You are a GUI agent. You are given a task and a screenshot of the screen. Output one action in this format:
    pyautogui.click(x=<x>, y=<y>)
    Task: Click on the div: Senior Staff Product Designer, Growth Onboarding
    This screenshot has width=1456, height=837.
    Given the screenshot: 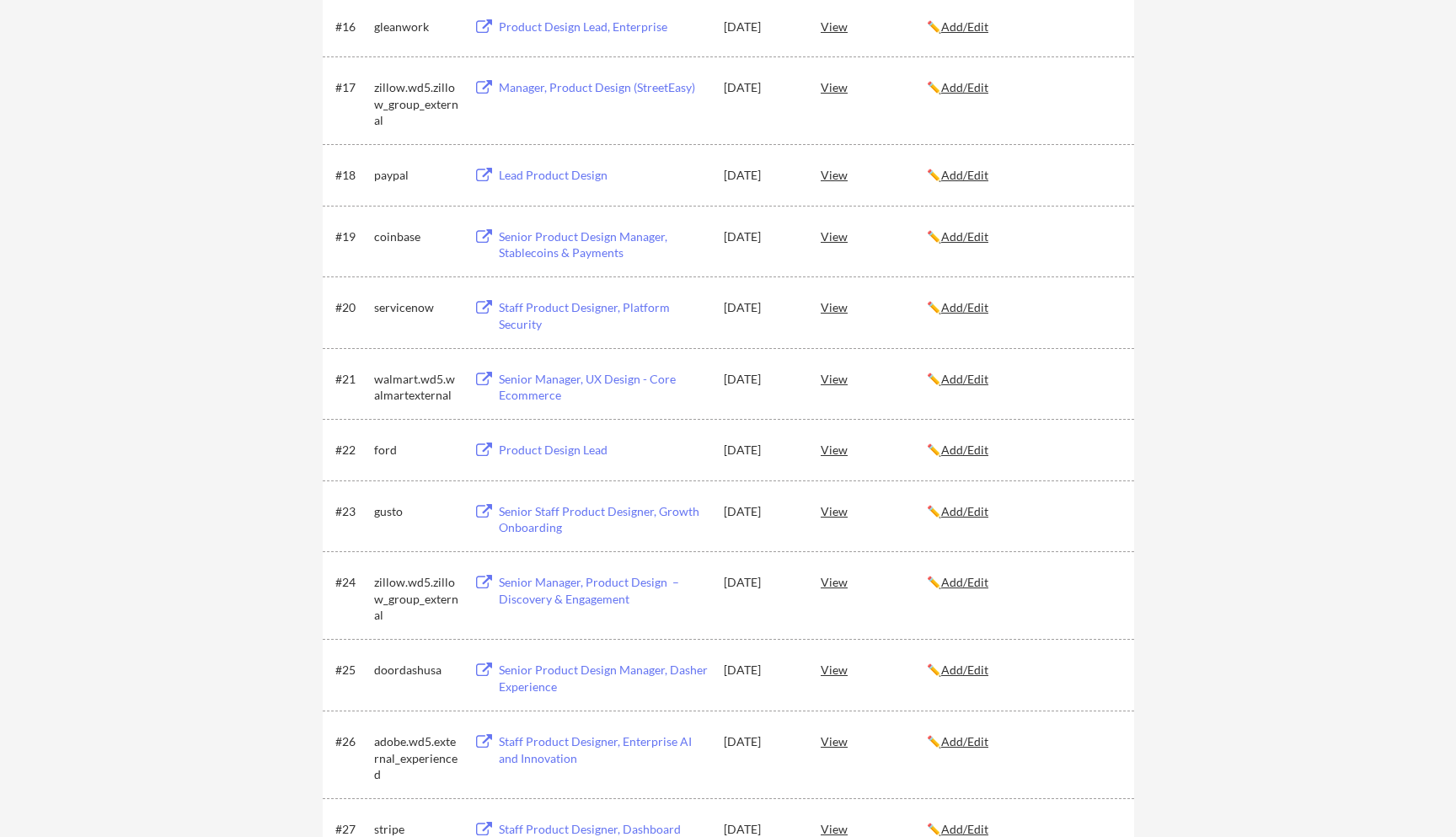 What is the action you would take?
    pyautogui.click(x=604, y=519)
    